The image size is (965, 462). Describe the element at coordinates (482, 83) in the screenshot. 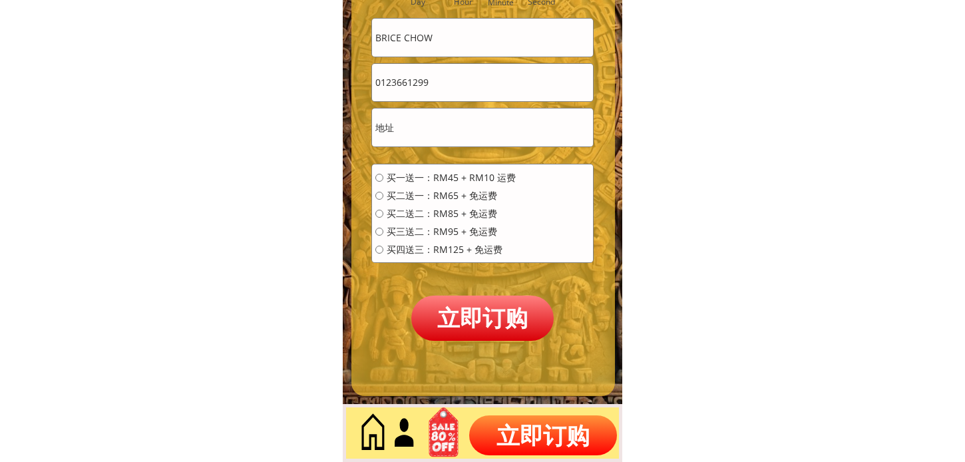

I see `input: 电话` at that location.